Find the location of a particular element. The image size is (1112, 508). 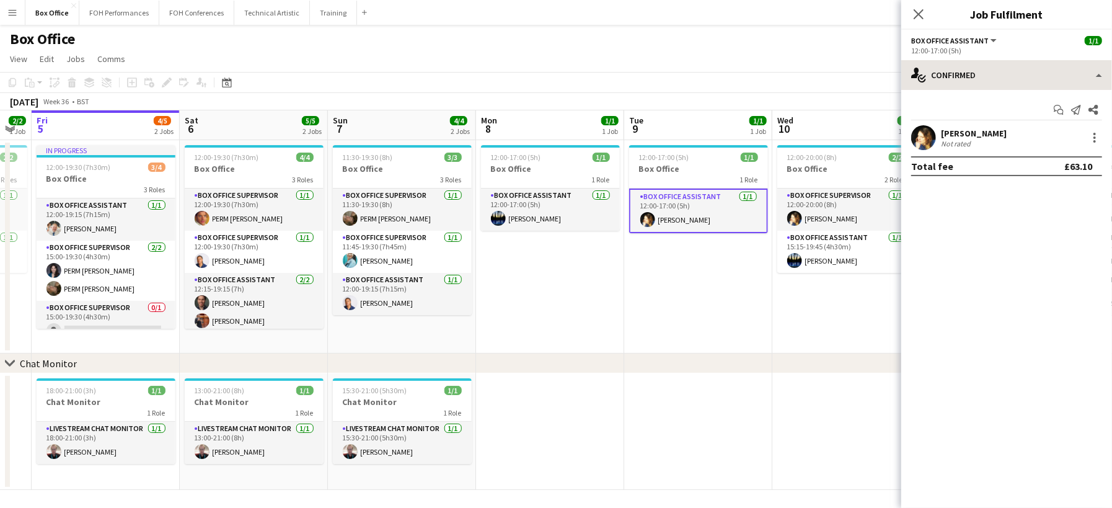

div: In progress12:00-19:30 (7h30m)3/4Box Office3 RolesBox Office Assistant1/112:00-19:15 (7h15m)[PERS... is located at coordinates (106, 237).